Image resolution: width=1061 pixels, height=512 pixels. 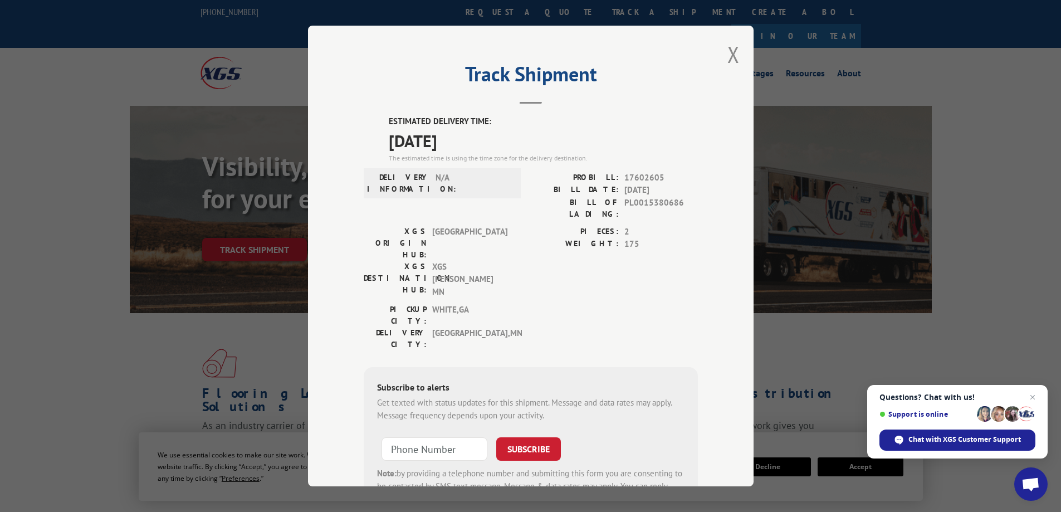 I want to click on span: Chat with XGS Customer Support, so click(x=965, y=440).